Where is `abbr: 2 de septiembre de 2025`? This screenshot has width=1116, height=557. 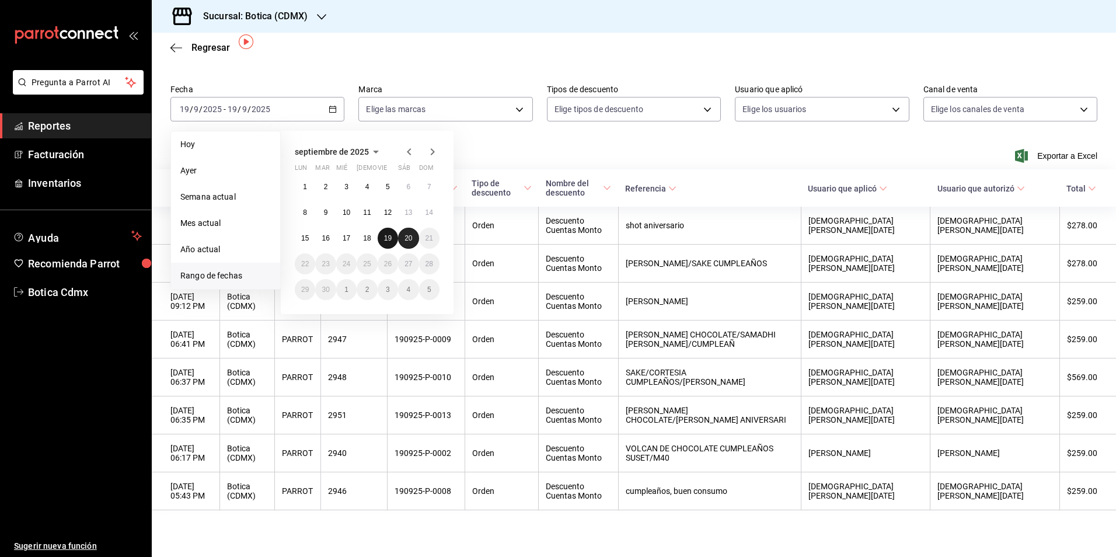 abbr: 2 de septiembre de 2025 is located at coordinates (326, 187).